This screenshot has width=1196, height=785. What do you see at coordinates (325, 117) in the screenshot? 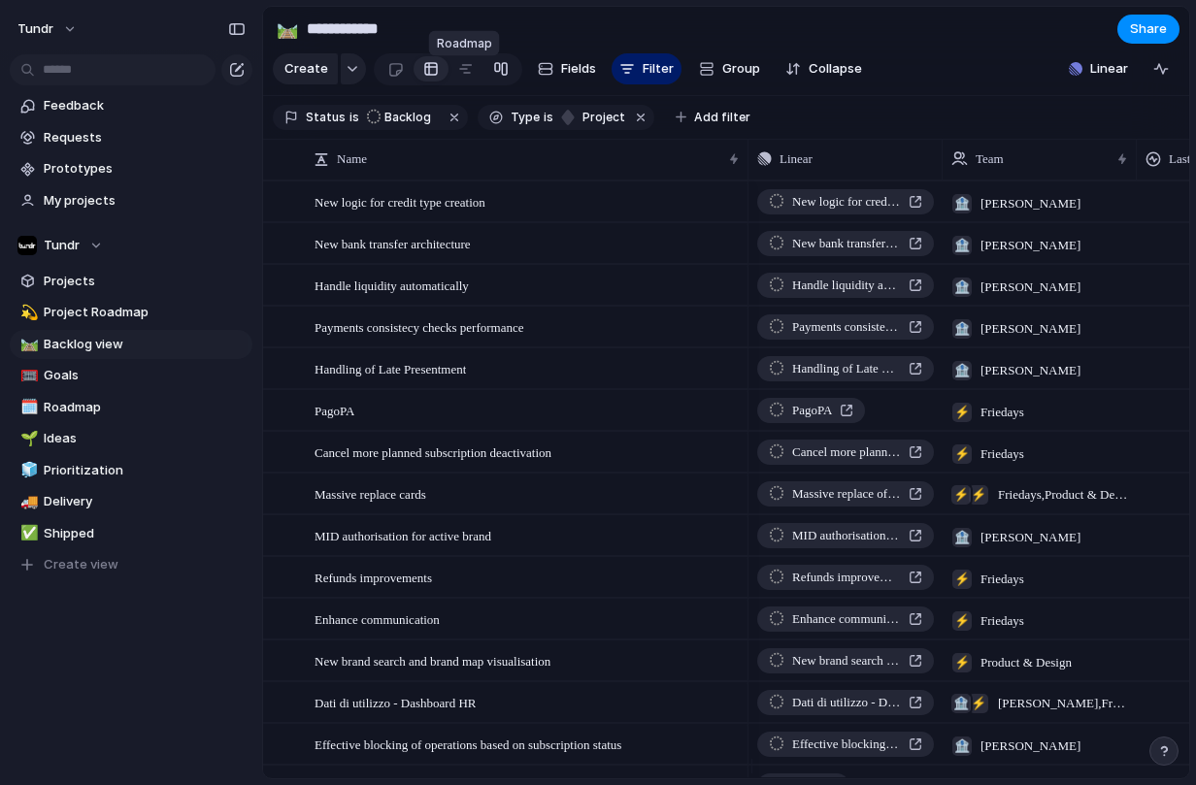
I see `span: Status` at bounding box center [325, 117].